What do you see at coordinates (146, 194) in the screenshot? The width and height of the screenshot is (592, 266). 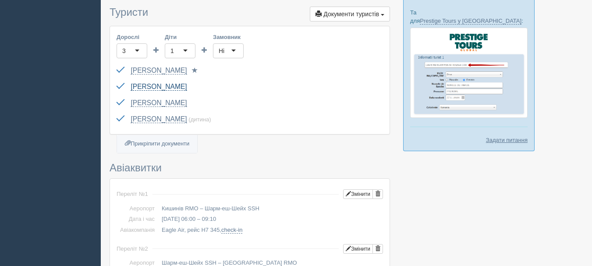 I see `span: 1` at bounding box center [146, 194].